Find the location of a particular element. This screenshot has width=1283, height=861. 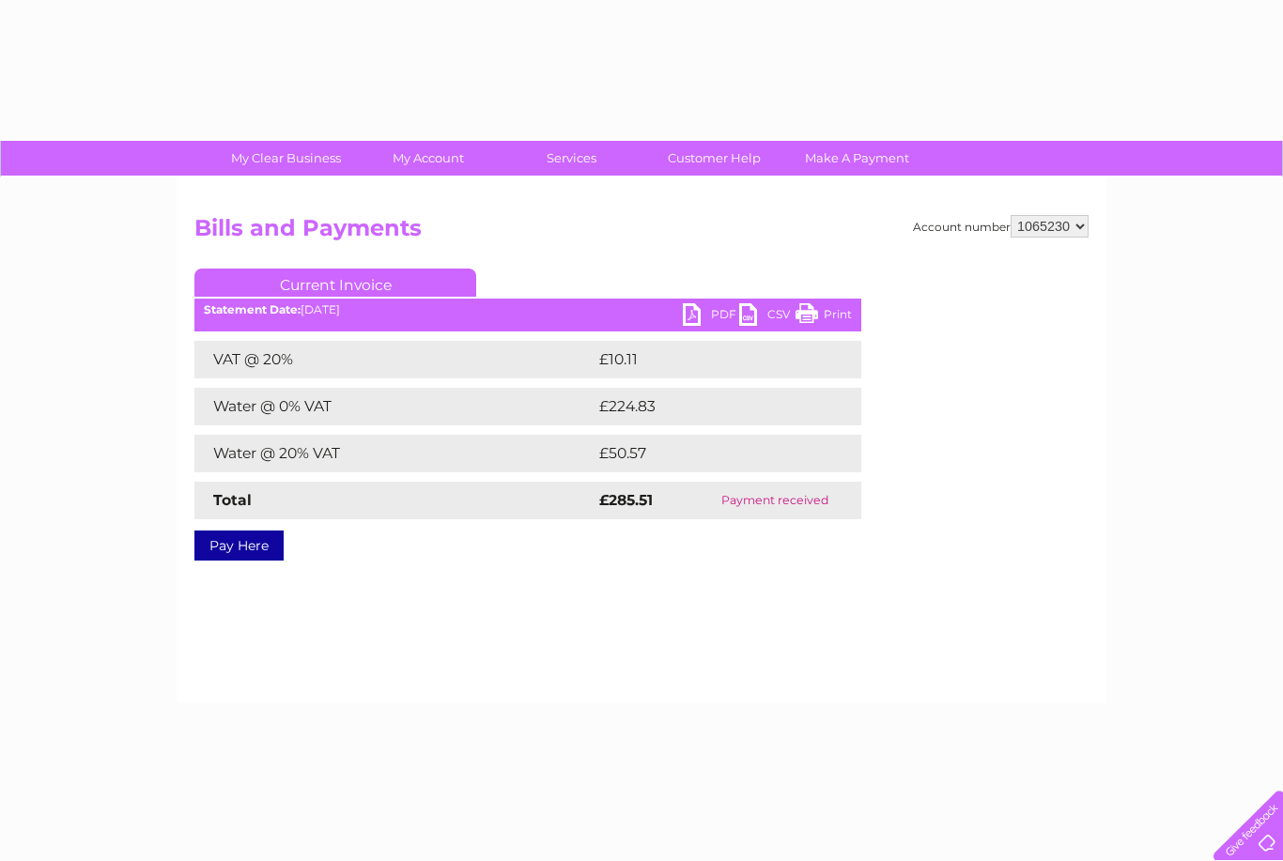

a: Customer Help is located at coordinates (714, 158).